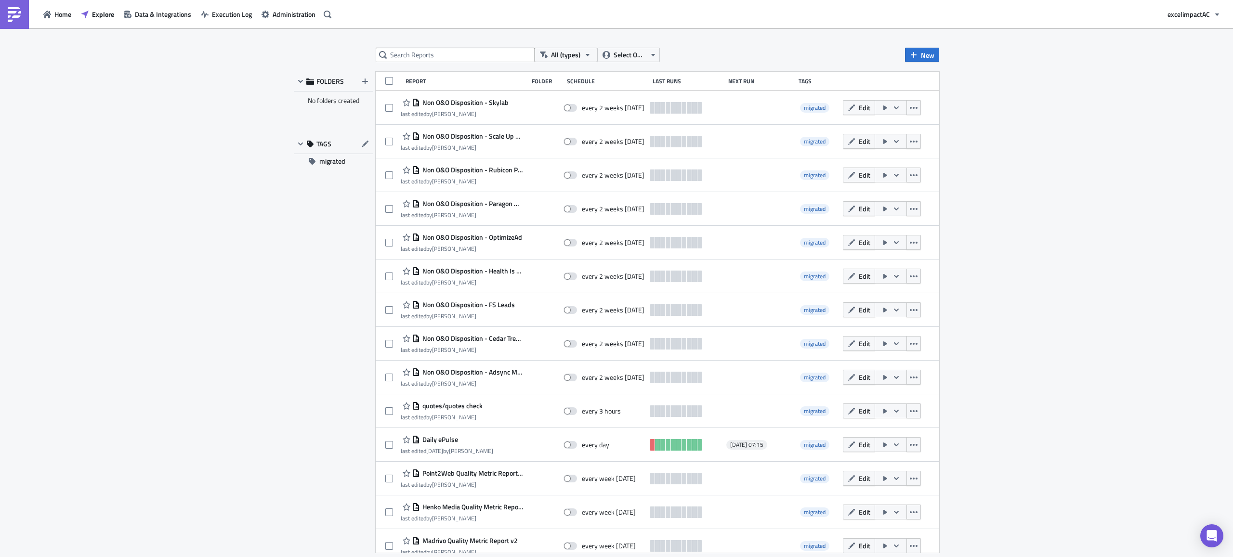 The height and width of the screenshot is (557, 1233). What do you see at coordinates (435, 451) in the screenshot?
I see `time: 2025-09-25T13:20:52Z` at bounding box center [435, 451].